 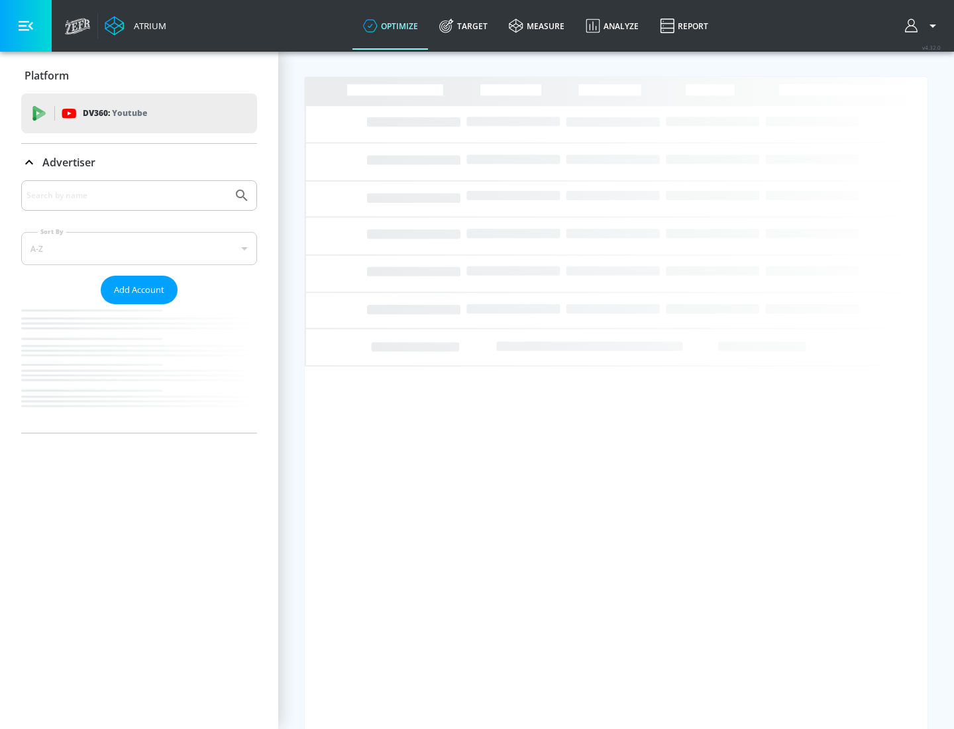 I want to click on button: Add Account, so click(x=139, y=289).